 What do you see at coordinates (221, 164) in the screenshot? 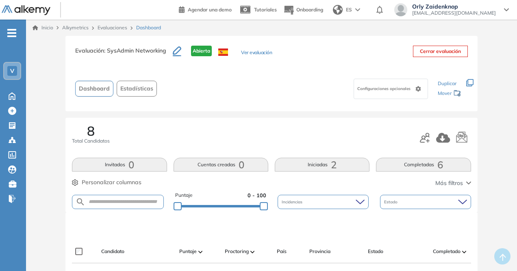
I see `button: Cuentas creadas0` at bounding box center [221, 164].